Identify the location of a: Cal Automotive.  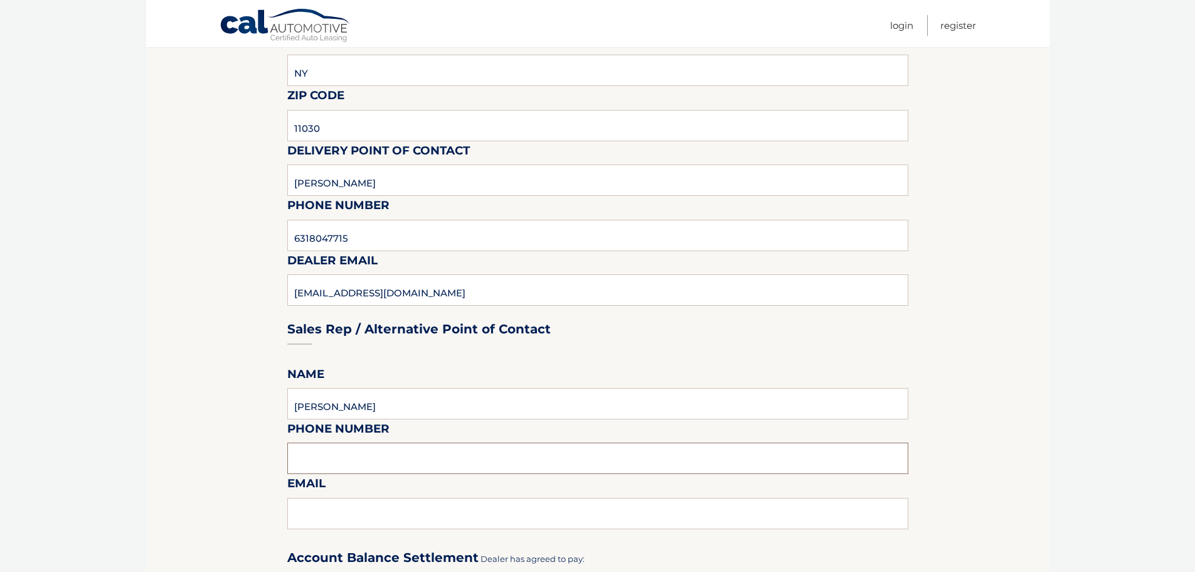
(285, 26).